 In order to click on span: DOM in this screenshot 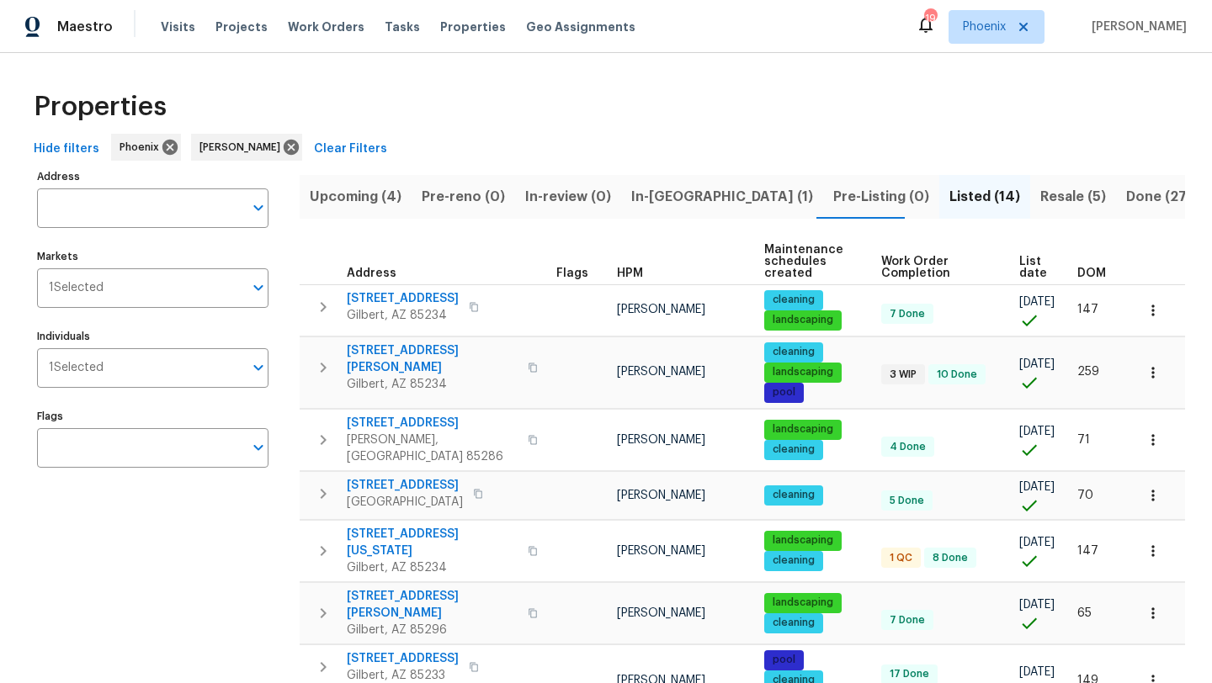, I will do `click(1091, 274)`.